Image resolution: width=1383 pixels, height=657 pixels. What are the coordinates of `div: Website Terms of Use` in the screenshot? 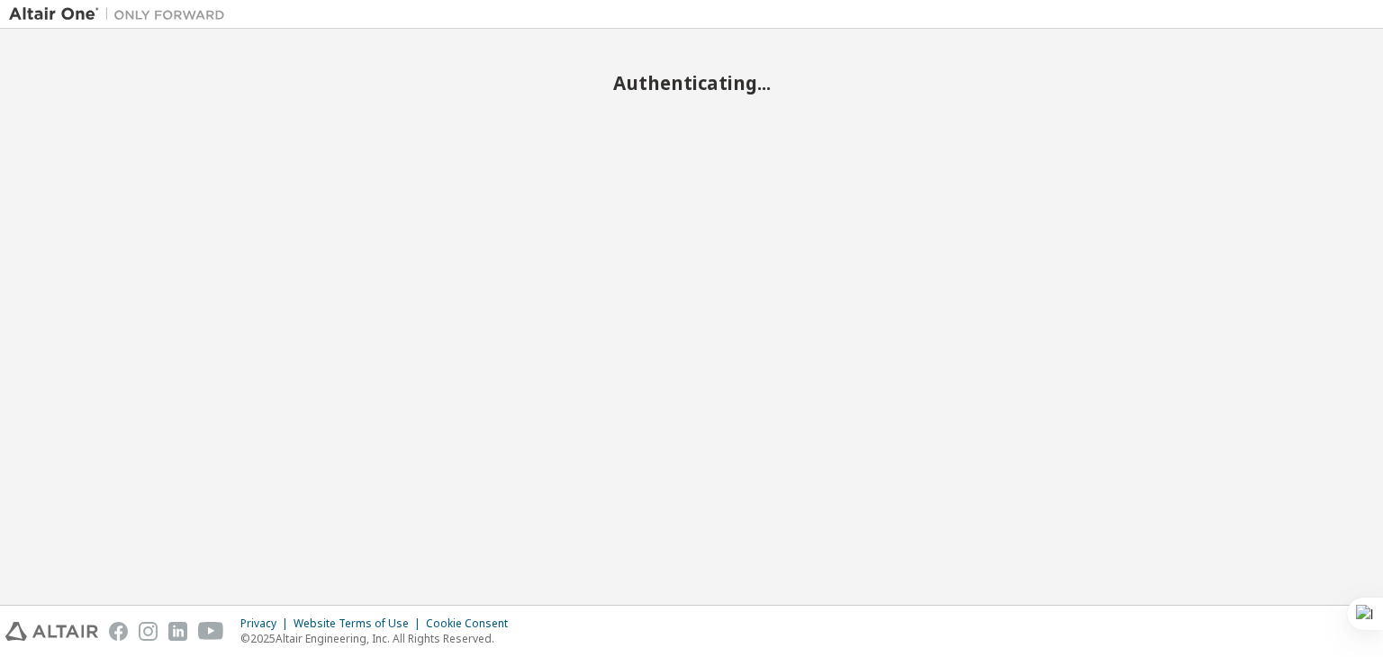 It's located at (359, 624).